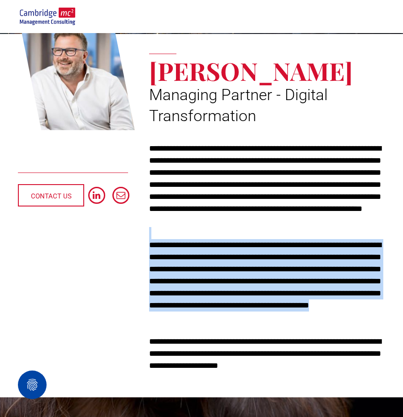 The width and height of the screenshot is (403, 417). Describe the element at coordinates (47, 13) in the screenshot. I see `a: Your Business Transformed | Cambridge Management Consulting` at that location.